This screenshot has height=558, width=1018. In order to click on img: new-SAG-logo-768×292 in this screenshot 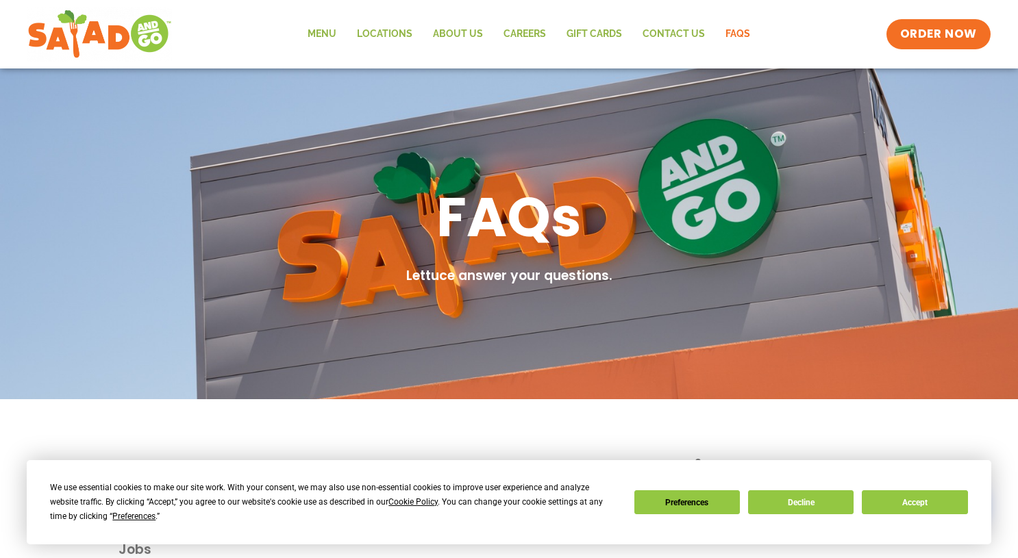, I will do `click(99, 34)`.